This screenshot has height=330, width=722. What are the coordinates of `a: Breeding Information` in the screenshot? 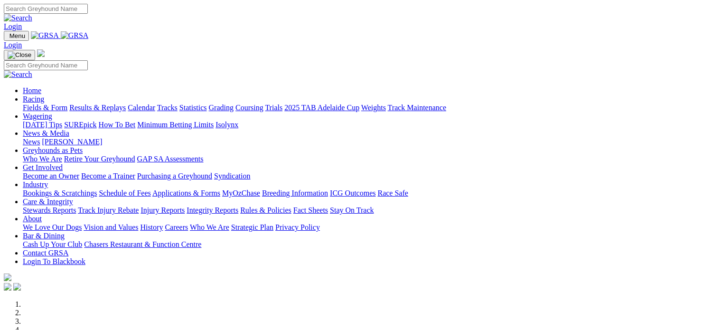 It's located at (295, 193).